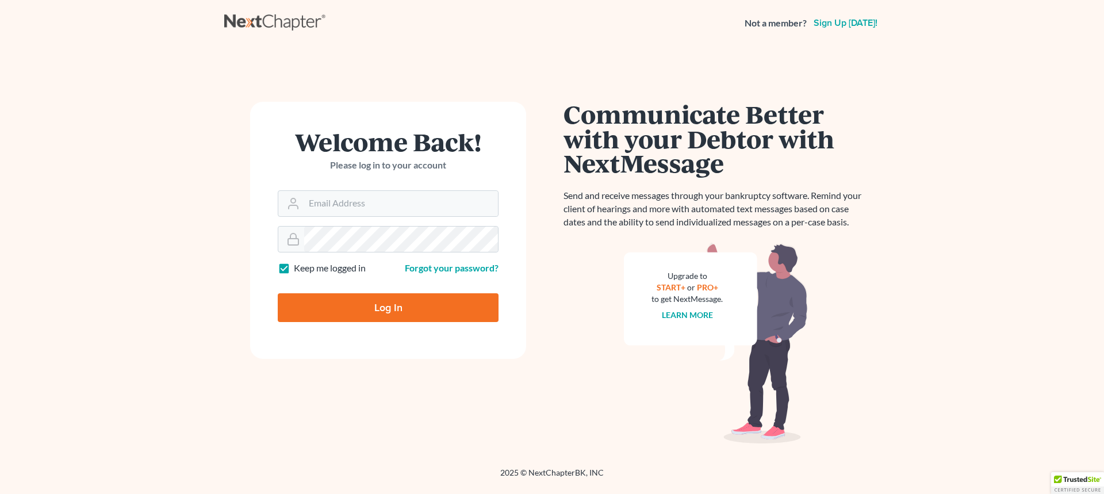 This screenshot has height=494, width=1104. Describe the element at coordinates (451, 267) in the screenshot. I see `a: Forgot your password?` at that location.